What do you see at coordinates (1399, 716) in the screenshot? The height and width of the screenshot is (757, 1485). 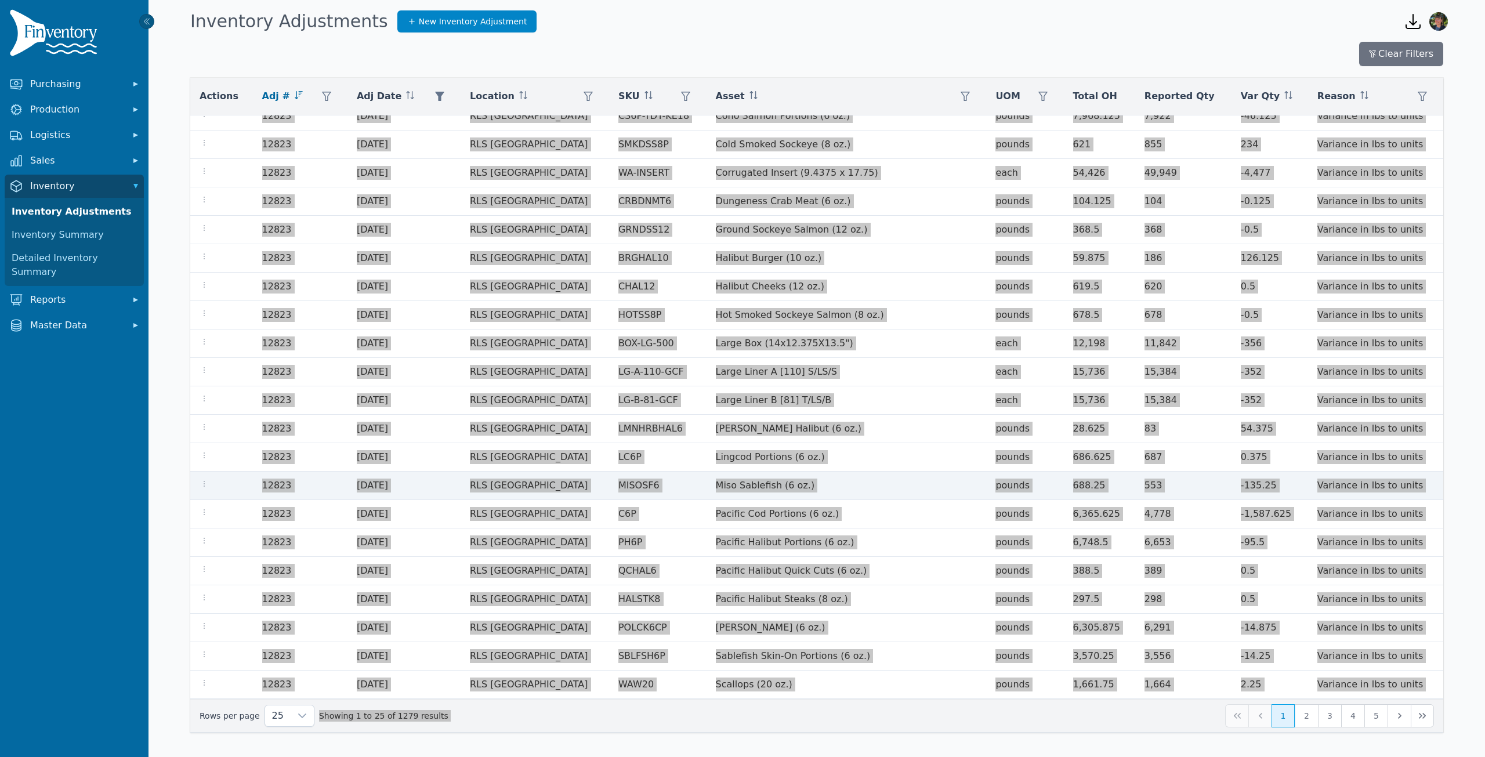 I see `button: Next Page` at bounding box center [1399, 716].